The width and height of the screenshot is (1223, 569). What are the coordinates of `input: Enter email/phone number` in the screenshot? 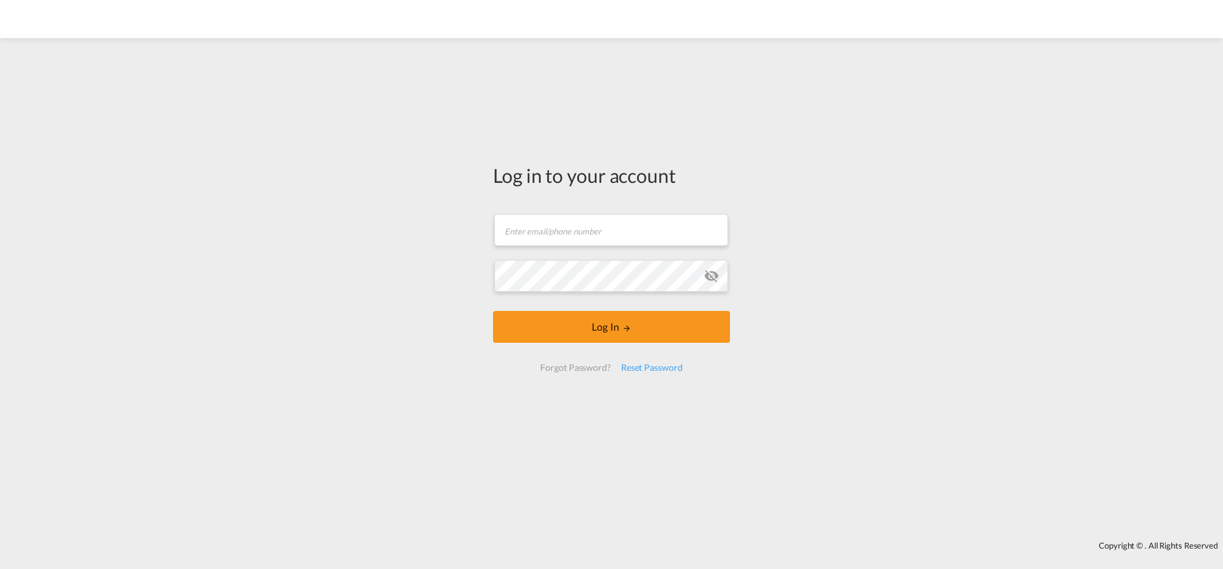 It's located at (611, 230).